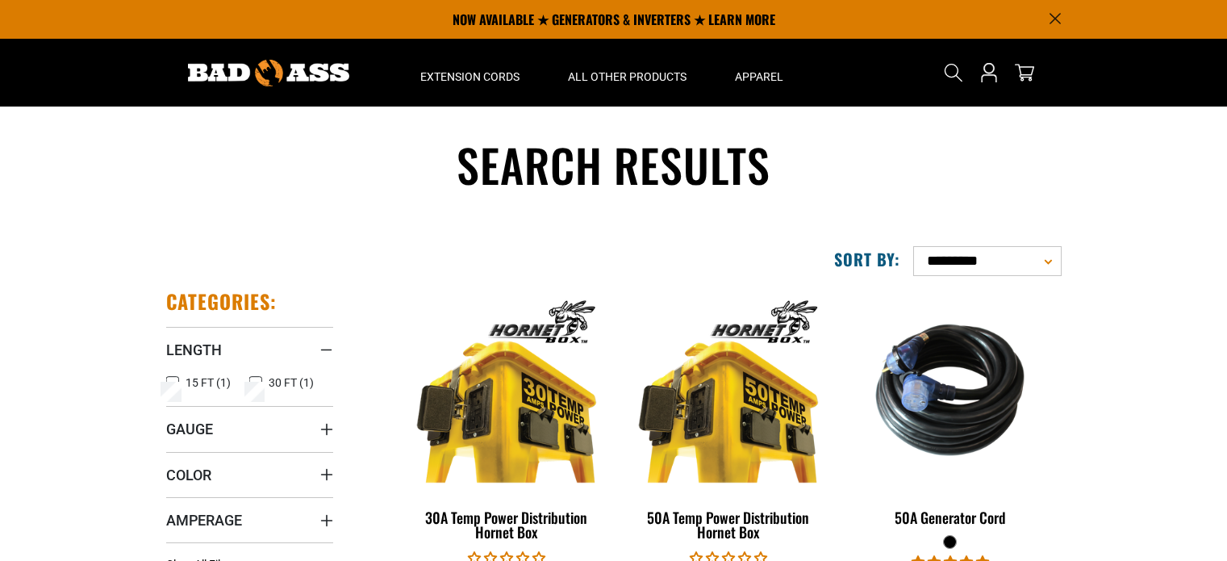 The image size is (1227, 561). Describe the element at coordinates (614, 165) in the screenshot. I see `h1: Search results` at that location.